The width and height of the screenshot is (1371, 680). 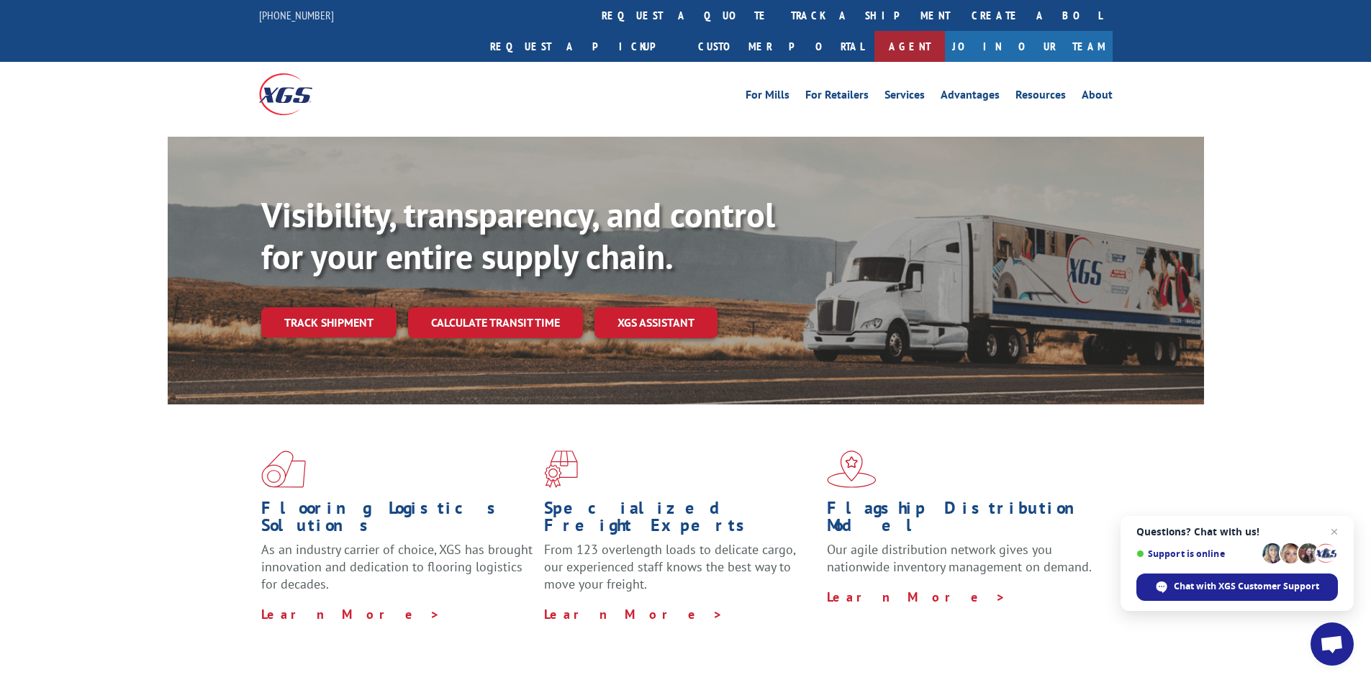 What do you see at coordinates (1097, 97) in the screenshot?
I see `a: About` at bounding box center [1097, 97].